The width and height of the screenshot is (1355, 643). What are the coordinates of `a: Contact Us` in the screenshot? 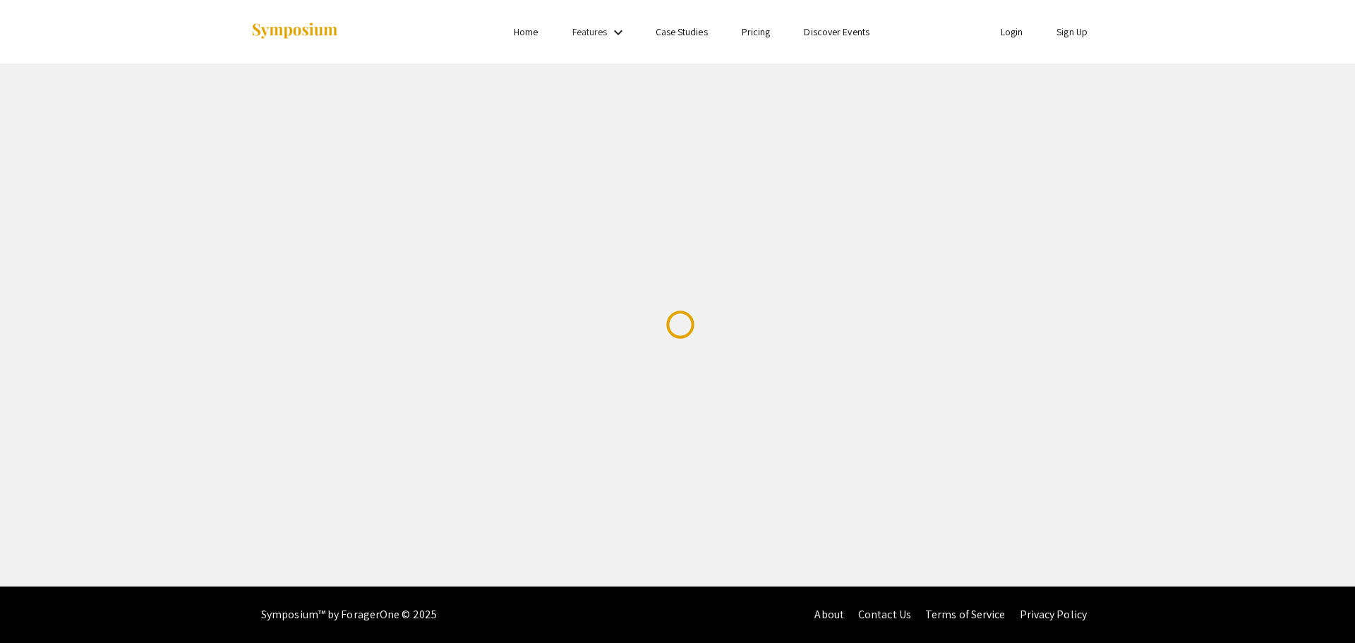 It's located at (885, 614).